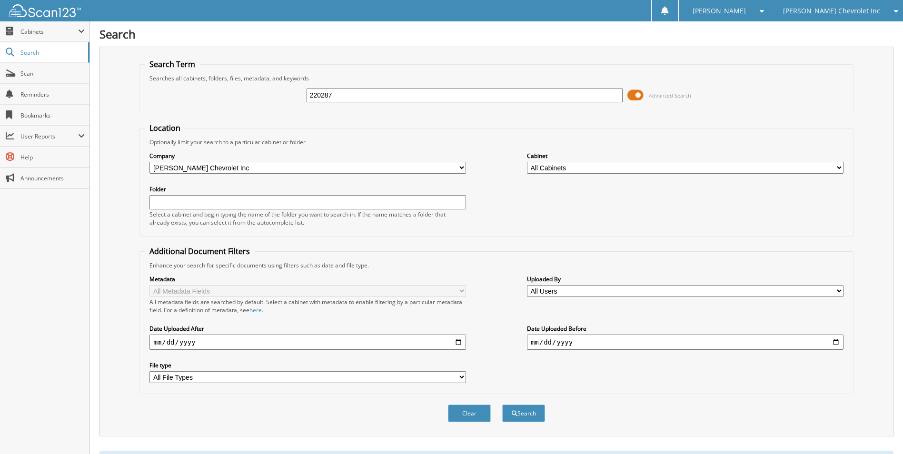 The width and height of the screenshot is (903, 454). I want to click on div: Optionally limit your search to a particular cabinet or folder, so click(496, 142).